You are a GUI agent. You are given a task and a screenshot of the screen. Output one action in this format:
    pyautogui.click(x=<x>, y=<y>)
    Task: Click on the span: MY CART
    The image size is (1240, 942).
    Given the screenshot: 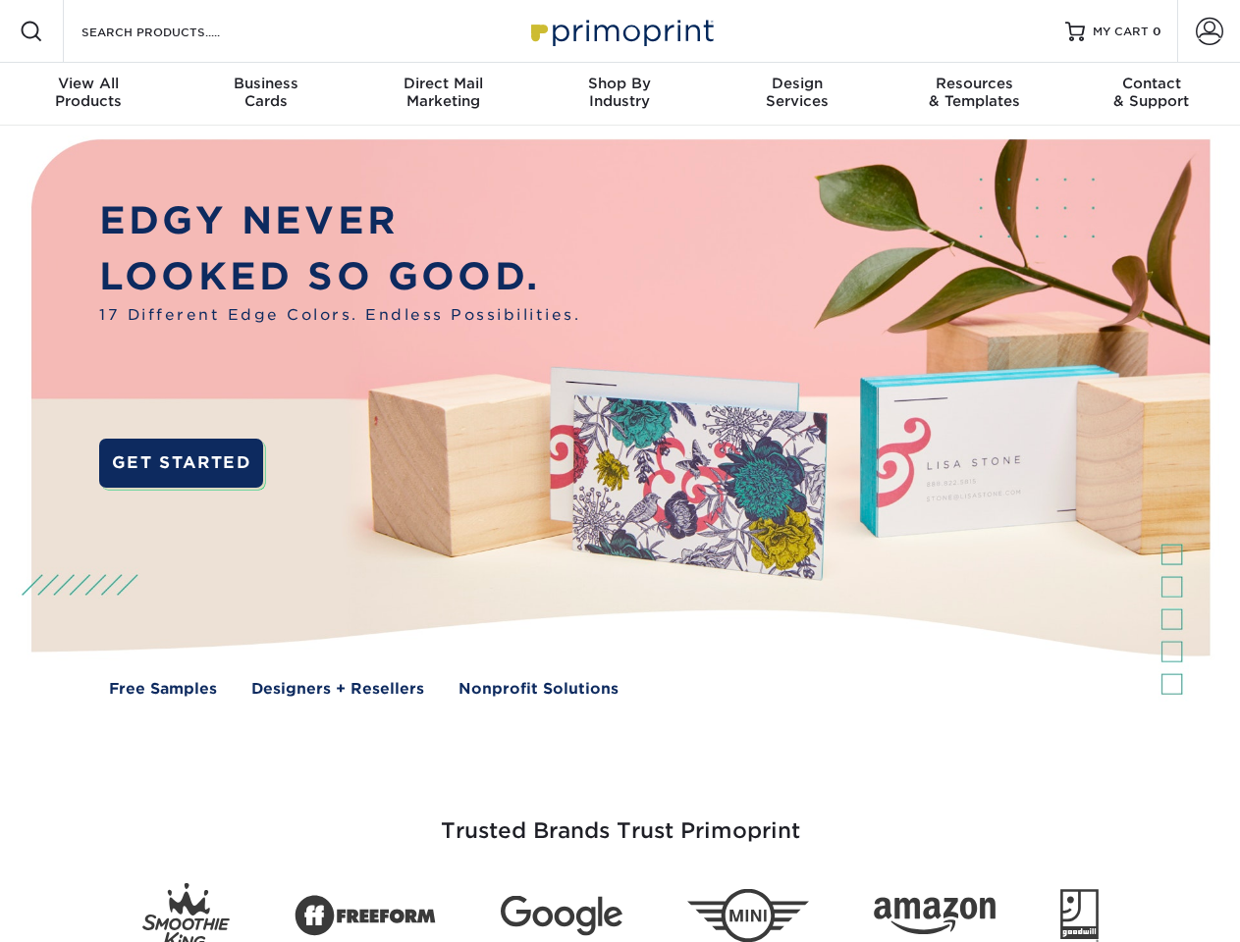 What is the action you would take?
    pyautogui.click(x=1120, y=31)
    